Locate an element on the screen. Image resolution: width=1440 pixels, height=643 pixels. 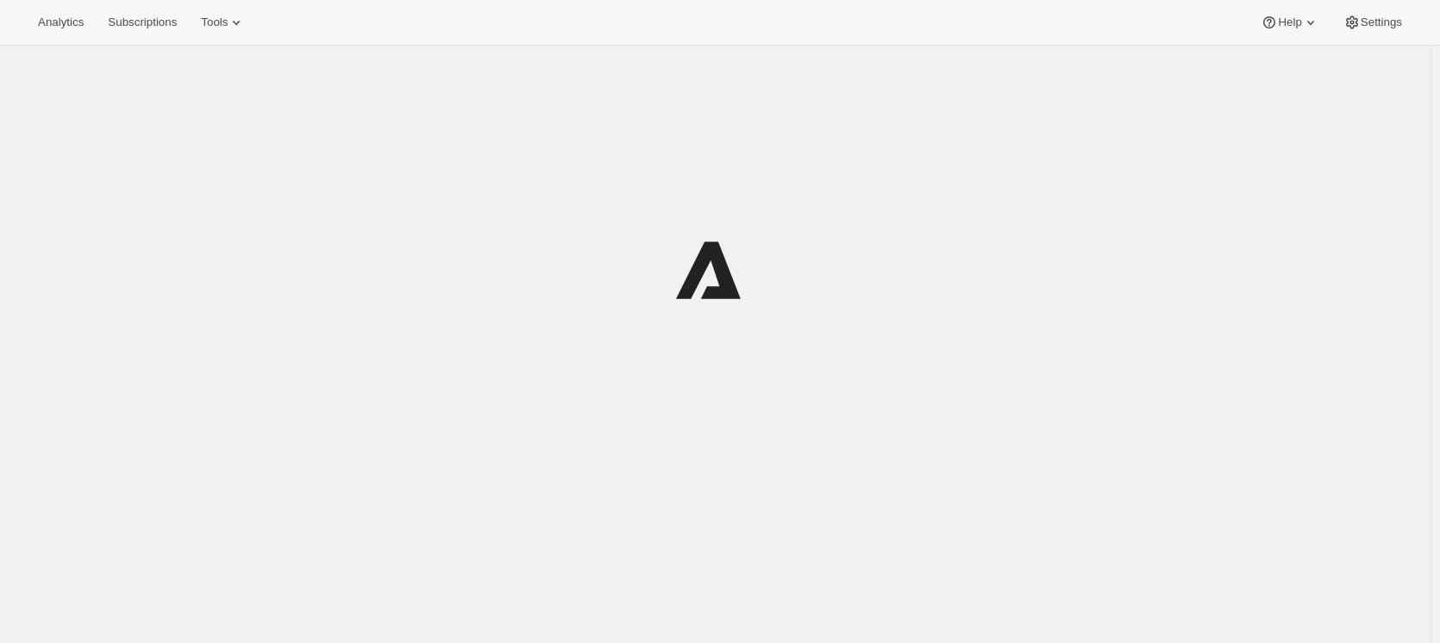
span: Settings is located at coordinates (1381, 22).